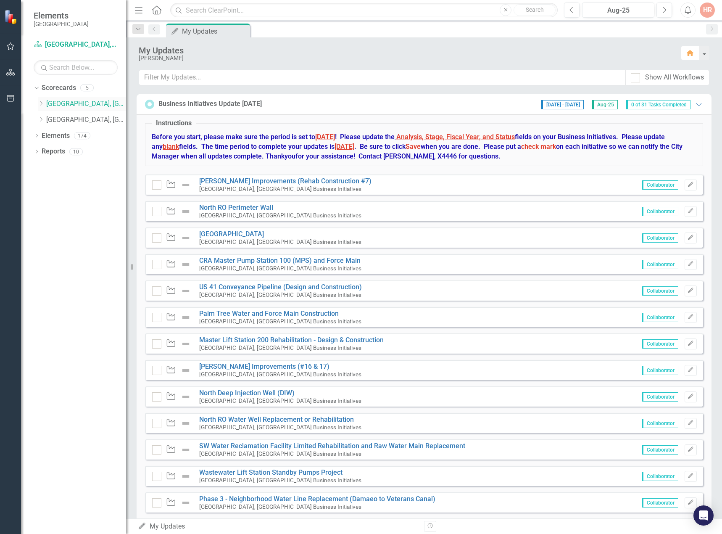 The width and height of the screenshot is (722, 534). I want to click on span: 0 of 31 Tasks Completed, so click(658, 105).